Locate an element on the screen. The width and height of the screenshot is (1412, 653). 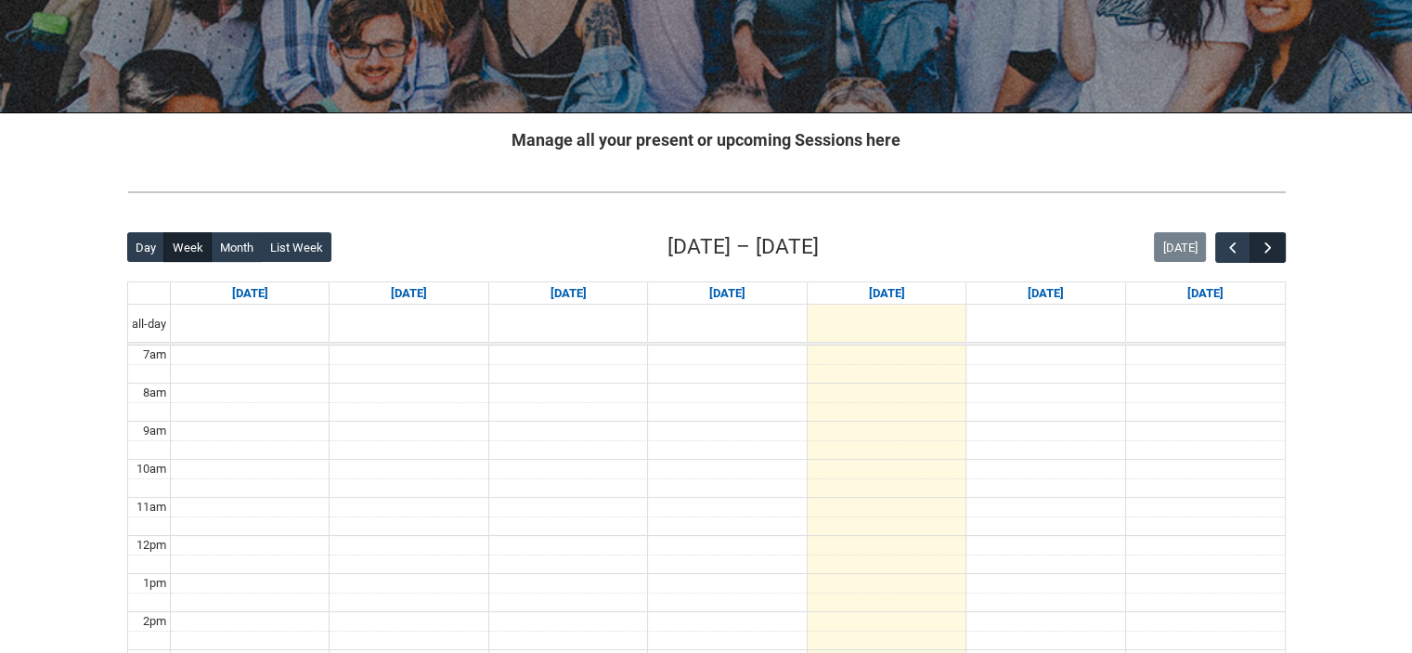
button: List Week is located at coordinates (296, 247).